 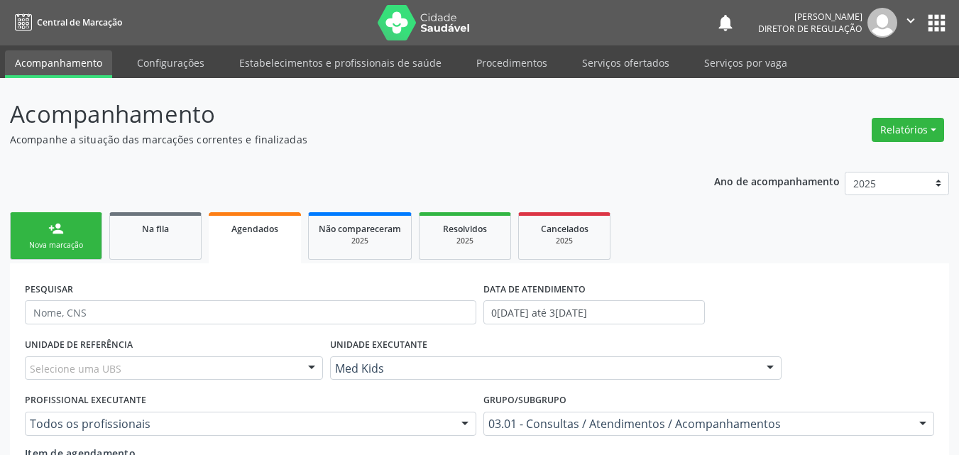 What do you see at coordinates (58, 64) in the screenshot?
I see `a: Acompanhamento` at bounding box center [58, 64].